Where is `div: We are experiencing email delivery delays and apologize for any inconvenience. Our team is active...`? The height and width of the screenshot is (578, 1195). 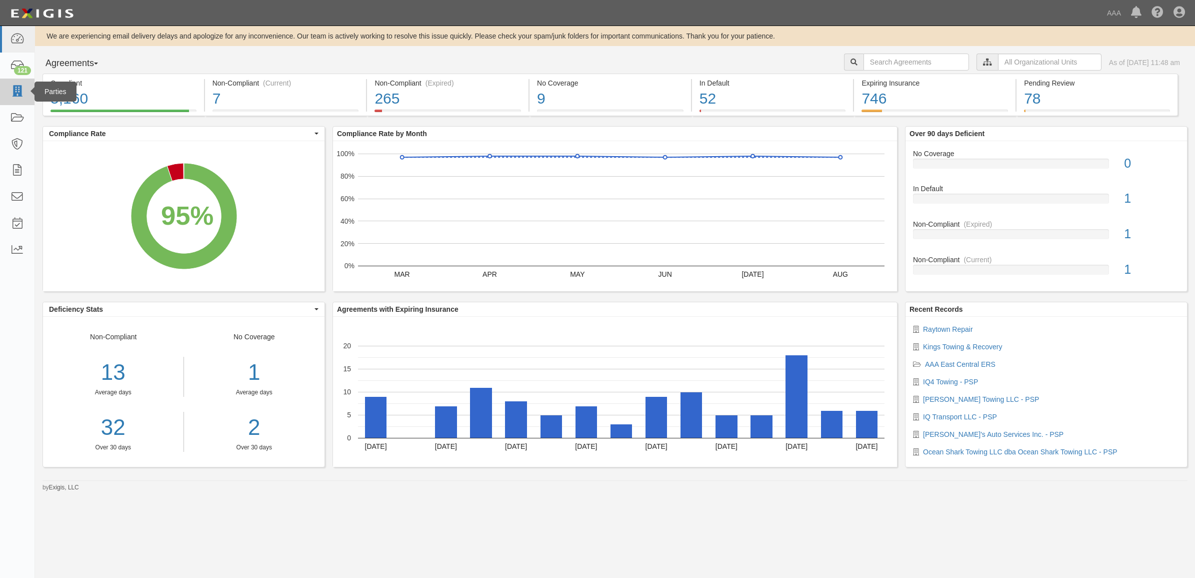
div: We are experiencing email delivery delays and apologize for any inconvenience. Our team is active... is located at coordinates (615, 36).